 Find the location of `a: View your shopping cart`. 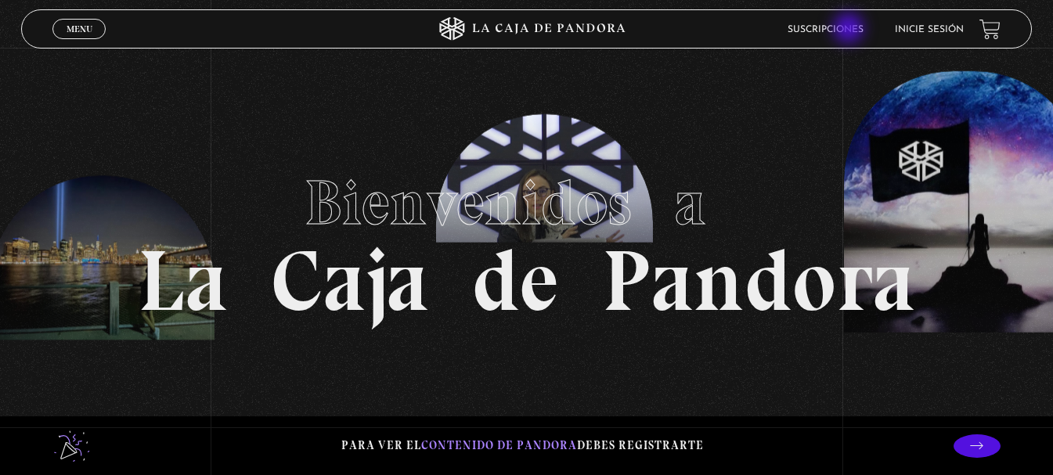

a: View your shopping cart is located at coordinates (990, 29).